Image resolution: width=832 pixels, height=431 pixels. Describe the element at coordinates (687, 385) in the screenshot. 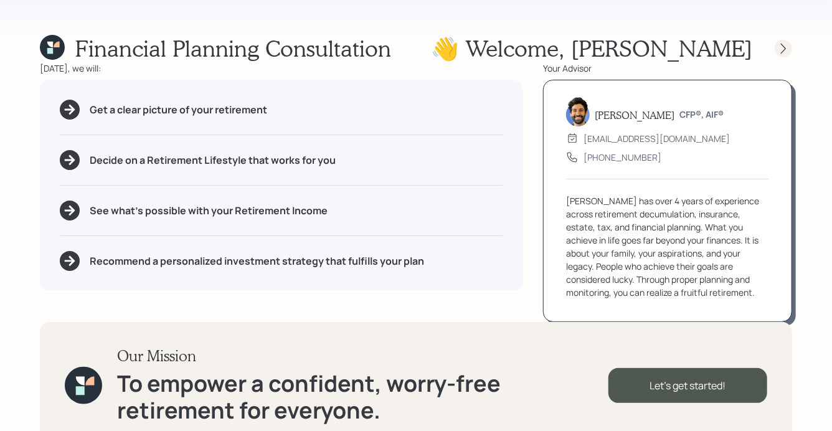

I see `div: Let's get started!` at that location.